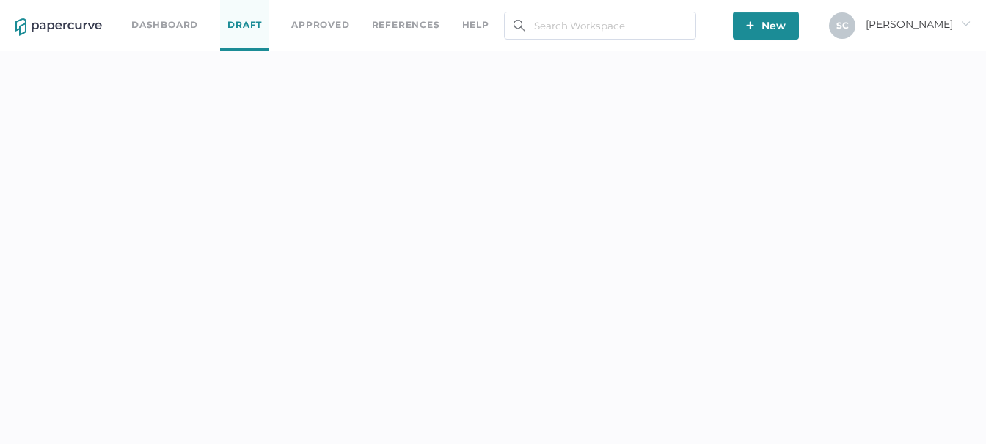 The image size is (986, 444). I want to click on span: S C, so click(842, 25).